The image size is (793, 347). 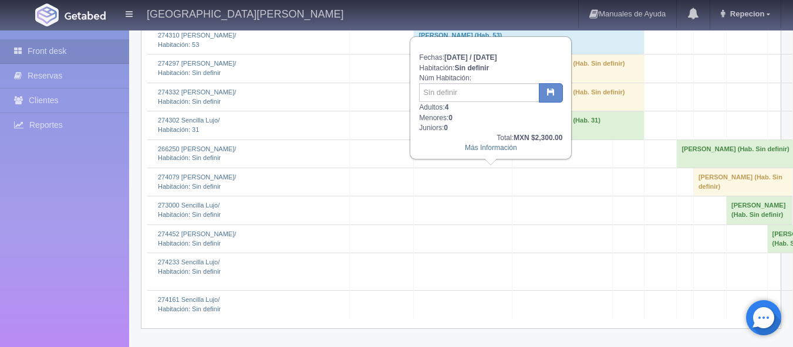 I want to click on a: 273000 Sencilla Lujo/Habitación: Sin definir, so click(x=189, y=210).